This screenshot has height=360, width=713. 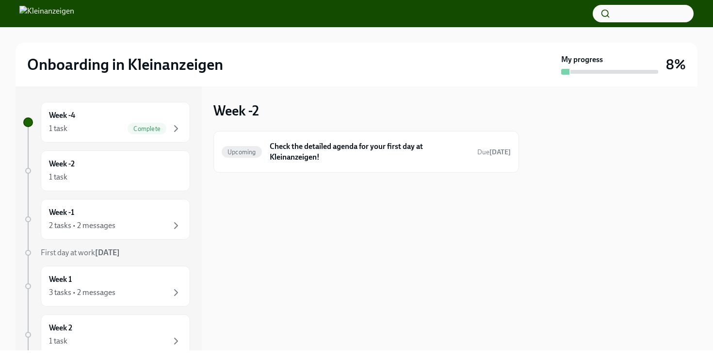 What do you see at coordinates (60, 279) in the screenshot?
I see `h6: Week 1` at bounding box center [60, 279].